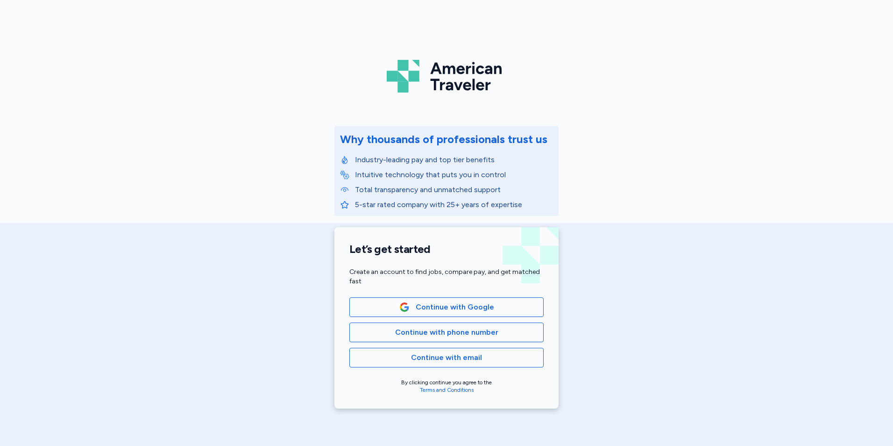  Describe the element at coordinates (447, 332) in the screenshot. I see `button: Continue with phone number` at that location.